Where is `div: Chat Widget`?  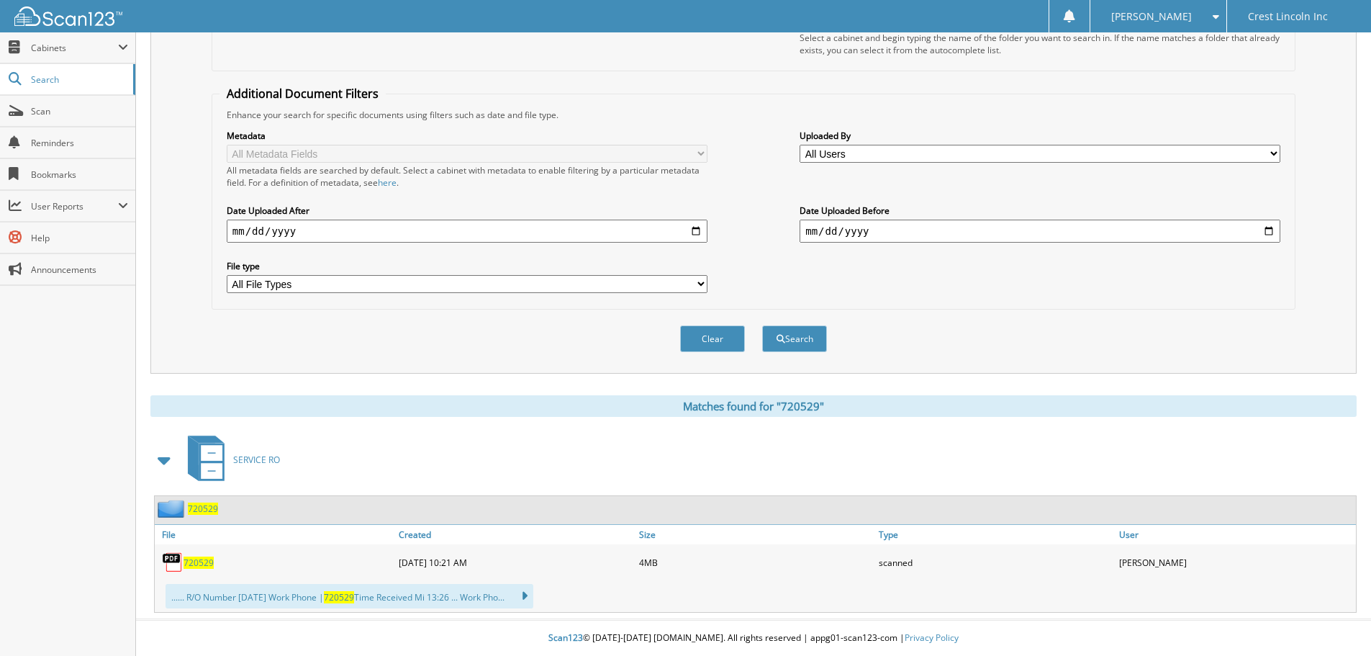
div: Chat Widget is located at coordinates (1335, 621).